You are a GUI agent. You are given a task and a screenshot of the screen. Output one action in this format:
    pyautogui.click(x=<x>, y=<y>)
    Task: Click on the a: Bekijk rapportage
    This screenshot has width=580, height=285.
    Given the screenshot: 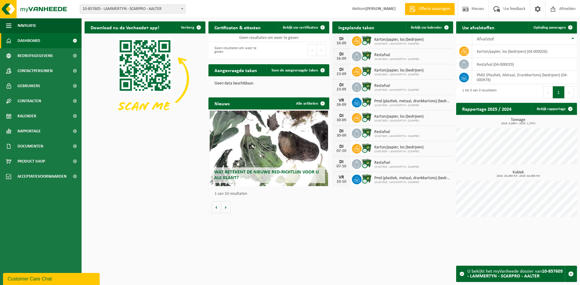 What is the action you would take?
    pyautogui.click(x=554, y=109)
    